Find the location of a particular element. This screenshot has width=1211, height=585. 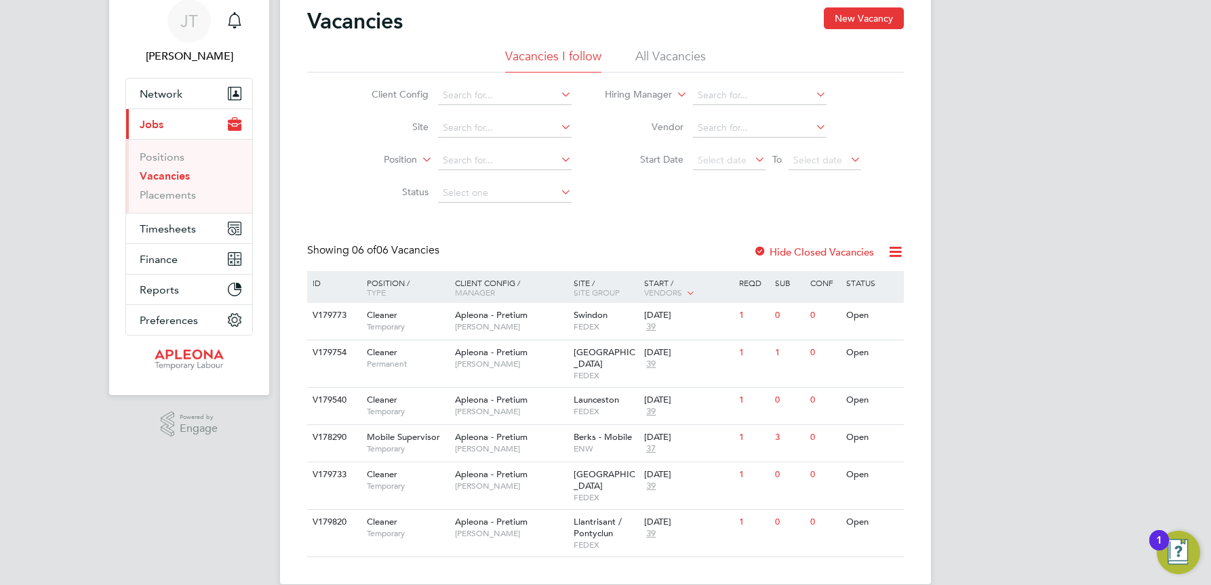

span: 06 Vacancies is located at coordinates (395, 250).